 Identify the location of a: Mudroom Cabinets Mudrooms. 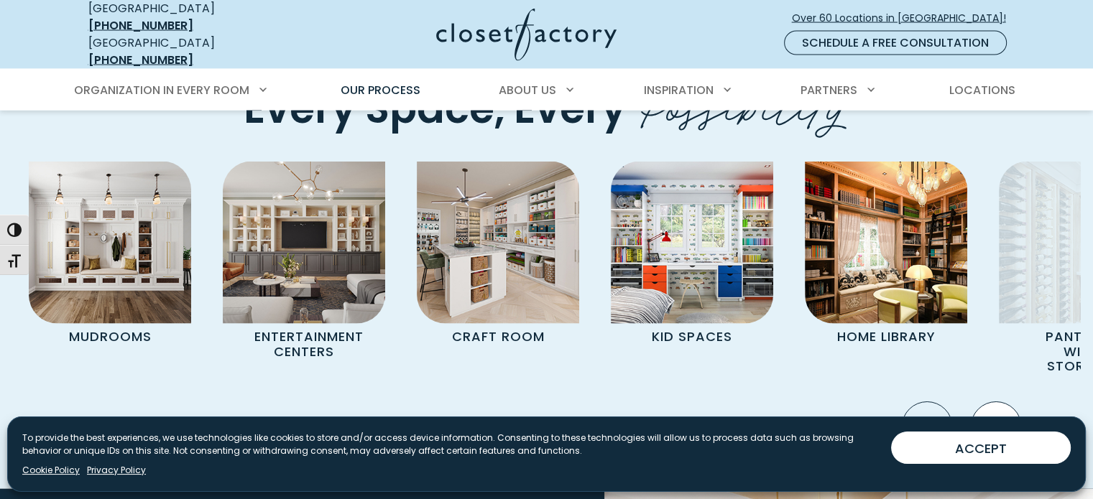
(110, 256).